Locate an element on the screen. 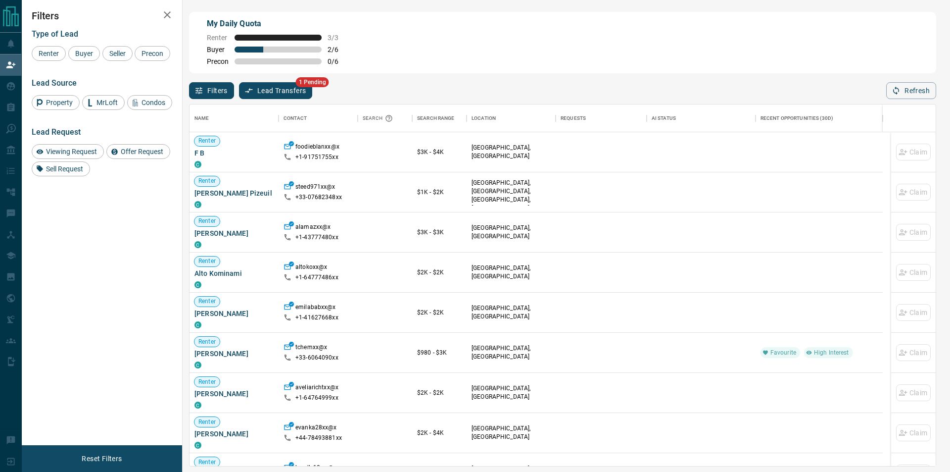  div: Search Range is located at coordinates (436, 118).